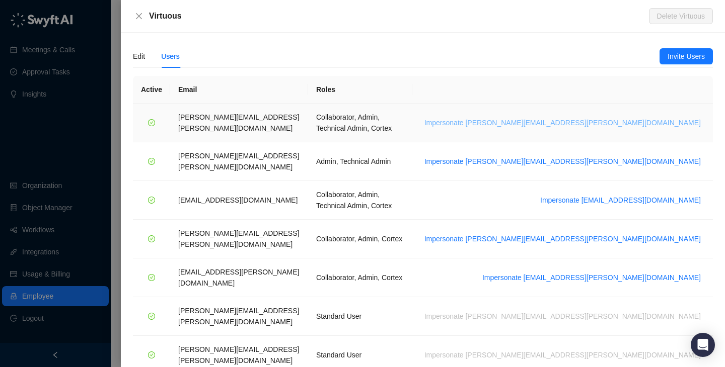 Image resolution: width=725 pixels, height=367 pixels. I want to click on button: Delete Virtuous, so click(681, 16).